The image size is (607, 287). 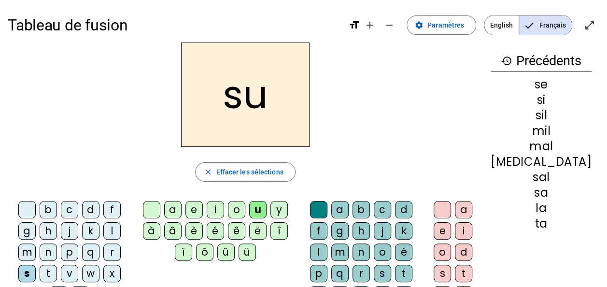 What do you see at coordinates (237, 231) in the screenshot?
I see `div: ê` at bounding box center [237, 231].